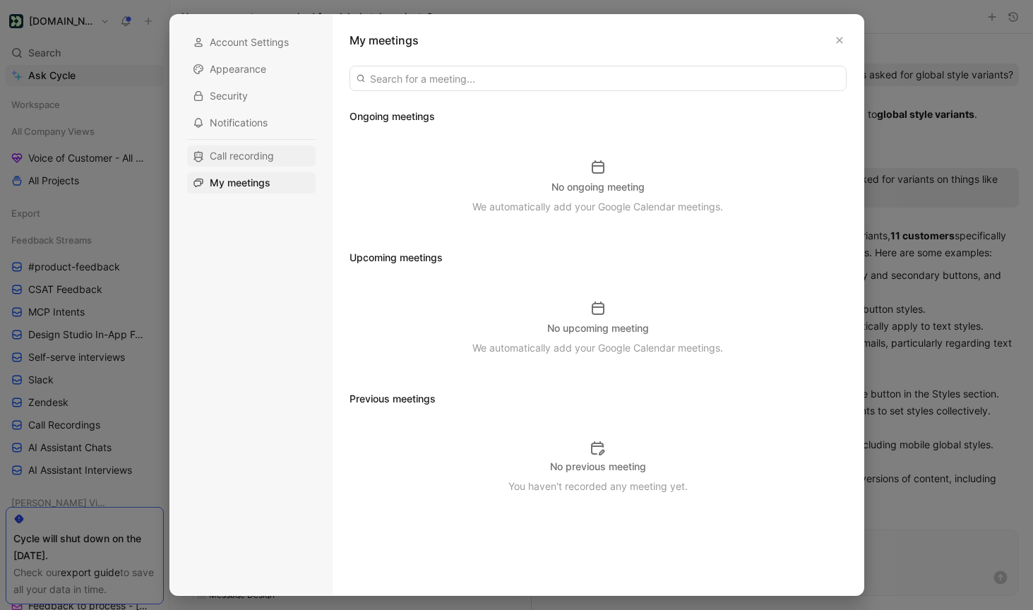  What do you see at coordinates (251, 42) in the screenshot?
I see `div: Account Settings` at bounding box center [251, 42].